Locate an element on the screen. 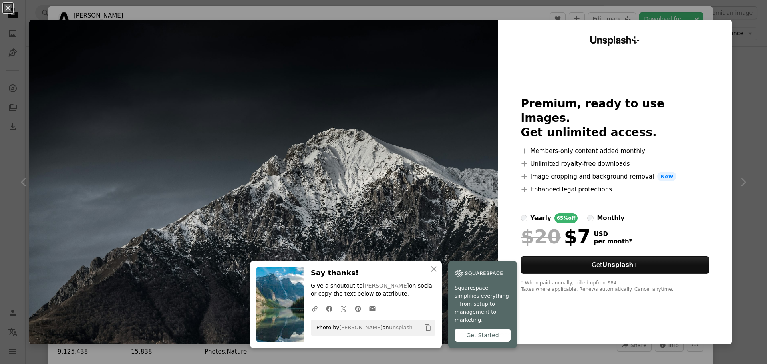 The width and height of the screenshot is (767, 364). input: yearly65%off is located at coordinates (524, 218).